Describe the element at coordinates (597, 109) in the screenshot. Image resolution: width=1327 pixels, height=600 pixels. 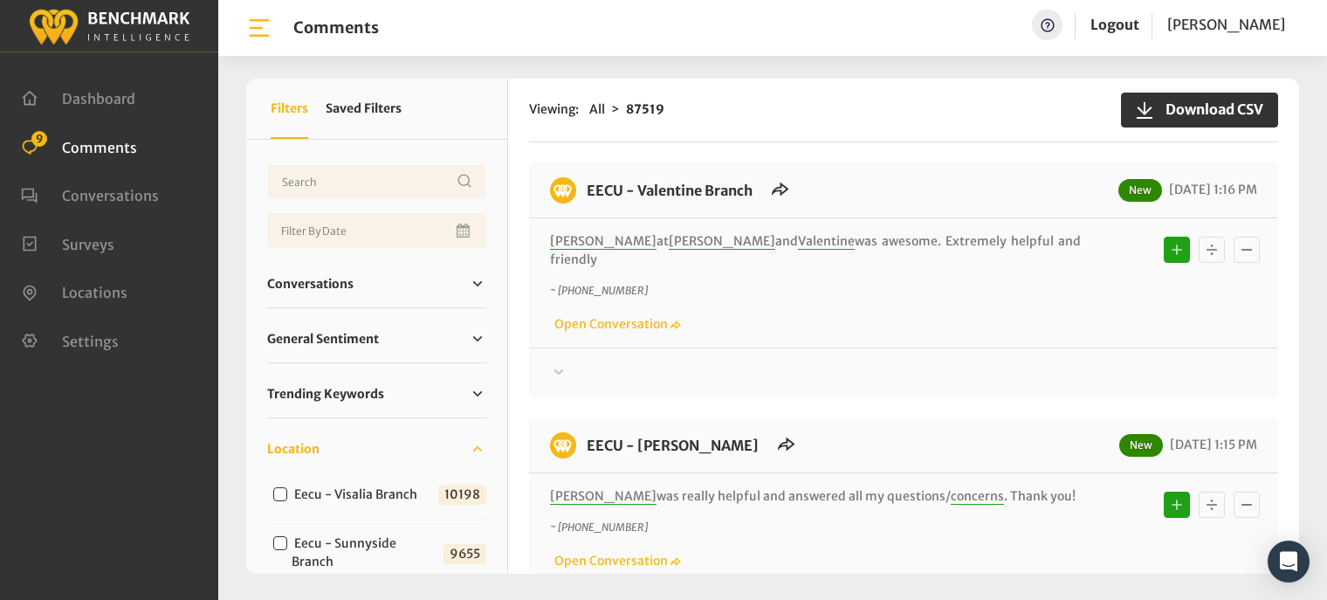
I see `span: All` at that location.